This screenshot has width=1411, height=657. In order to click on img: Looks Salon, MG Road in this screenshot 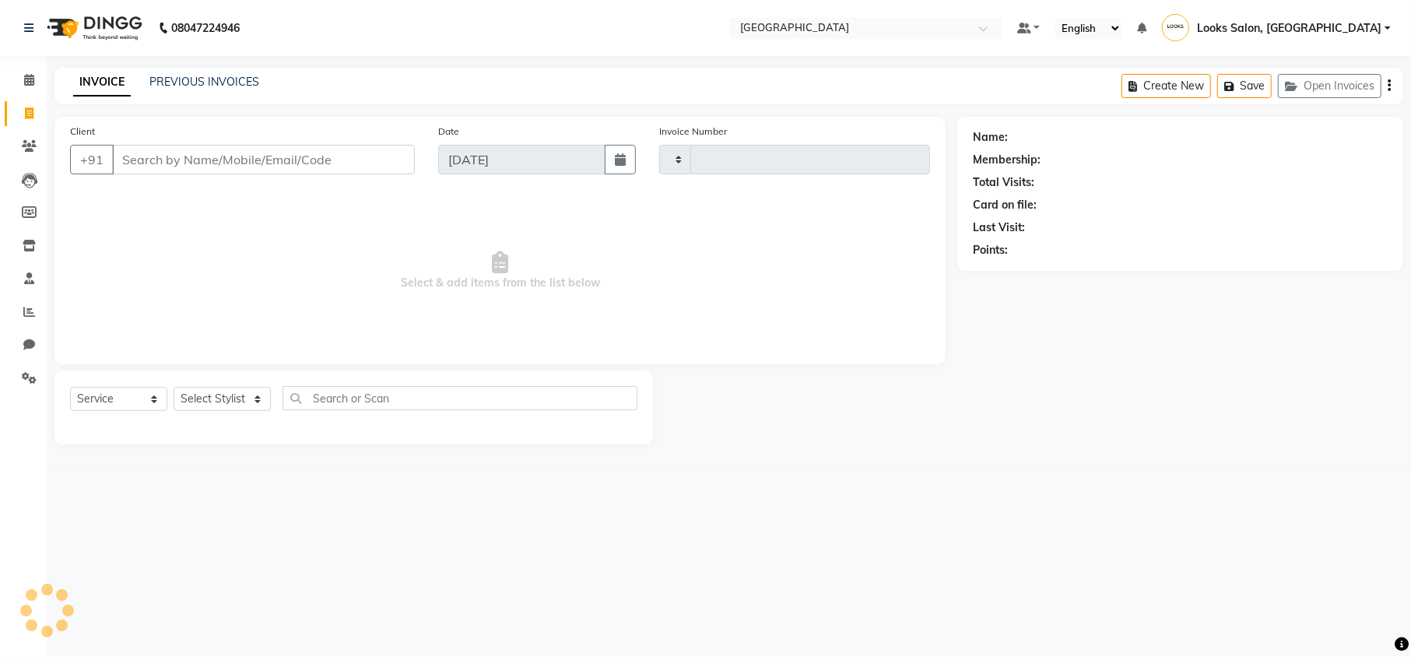, I will do `click(1175, 27)`.